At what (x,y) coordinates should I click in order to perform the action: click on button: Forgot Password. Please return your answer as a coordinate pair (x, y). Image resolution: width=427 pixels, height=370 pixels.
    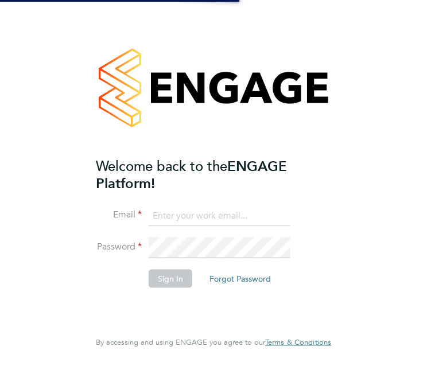
    Looking at the image, I should click on (240, 279).